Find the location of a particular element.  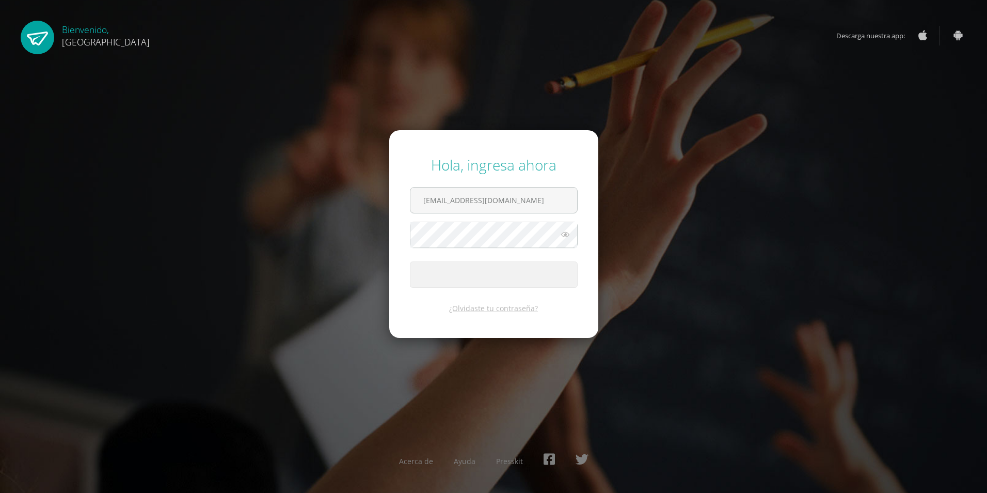

input: Correo electrónico o usuario is located at coordinates (494, 200).